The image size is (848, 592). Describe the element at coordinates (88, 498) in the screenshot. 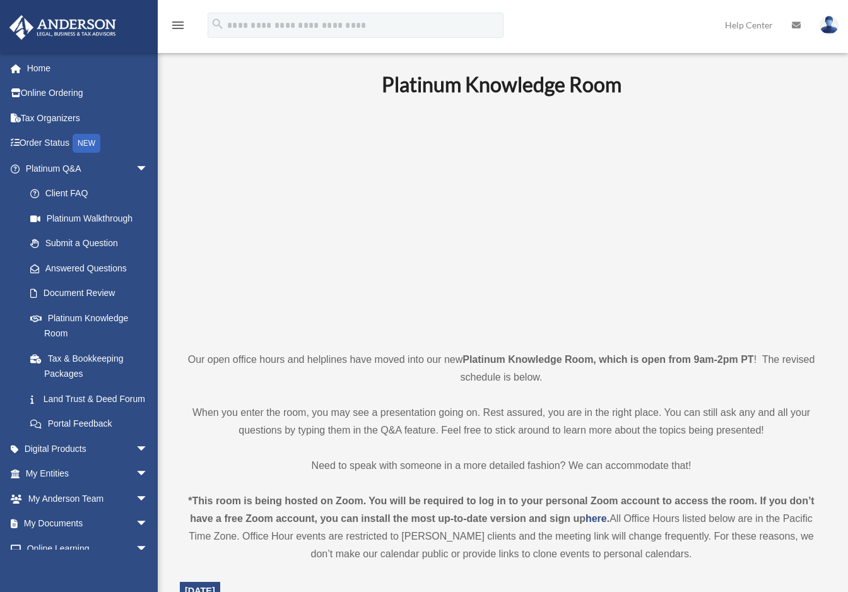

I see `a: My Anderson Teamarrow_drop_down` at that location.